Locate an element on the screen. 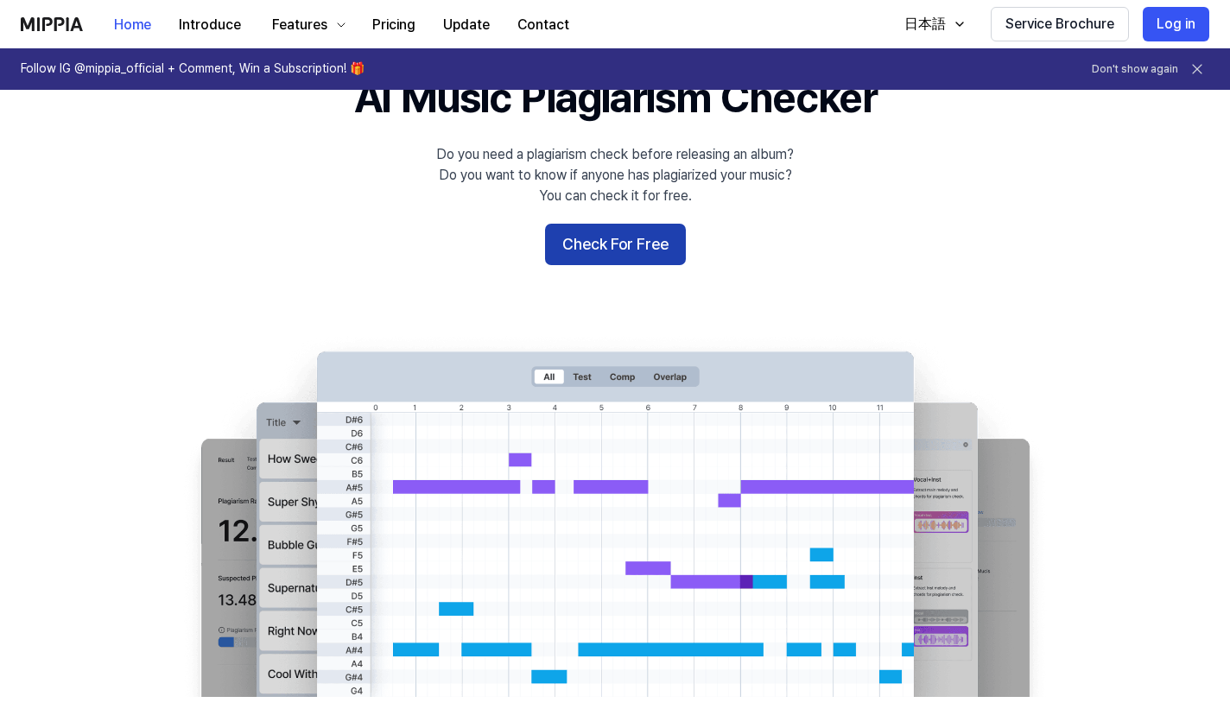 The width and height of the screenshot is (1230, 709). div: 日本語 is located at coordinates (925, 24).